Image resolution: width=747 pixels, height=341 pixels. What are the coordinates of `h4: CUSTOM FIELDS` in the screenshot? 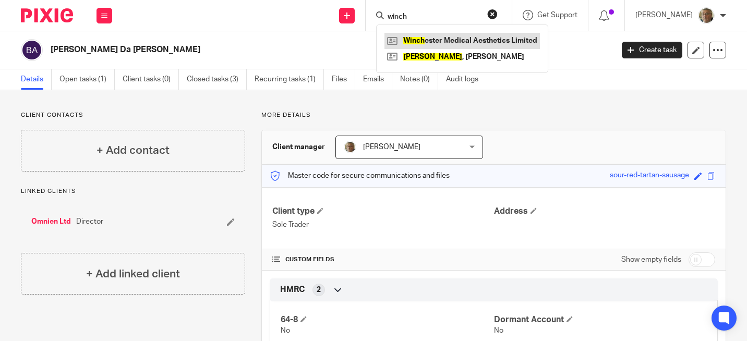 It's located at (383, 260).